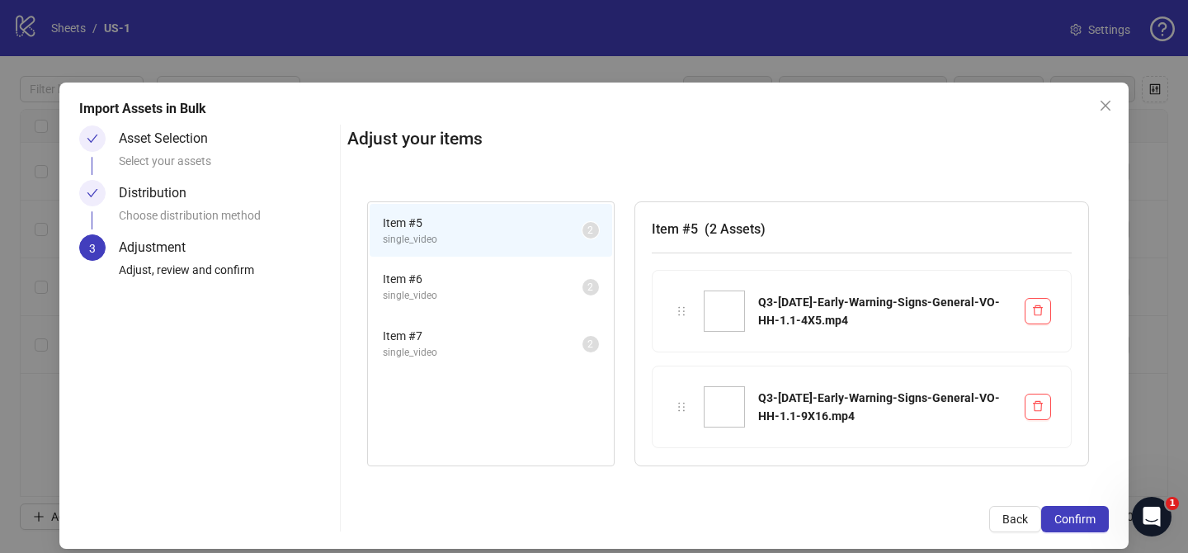  What do you see at coordinates (1105, 106) in the screenshot?
I see `button: Close` at bounding box center [1105, 106].